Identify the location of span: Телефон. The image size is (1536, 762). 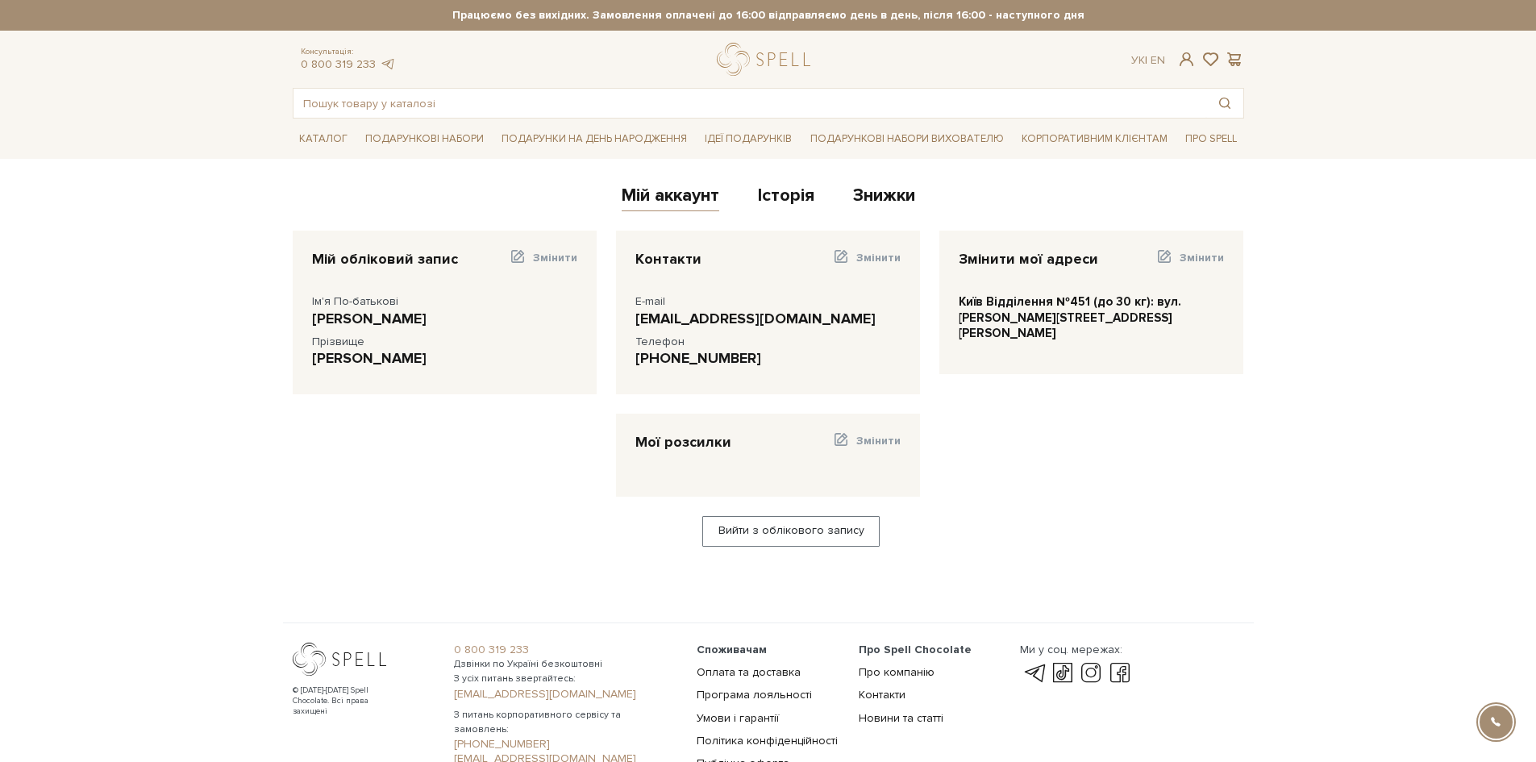
(659, 341).